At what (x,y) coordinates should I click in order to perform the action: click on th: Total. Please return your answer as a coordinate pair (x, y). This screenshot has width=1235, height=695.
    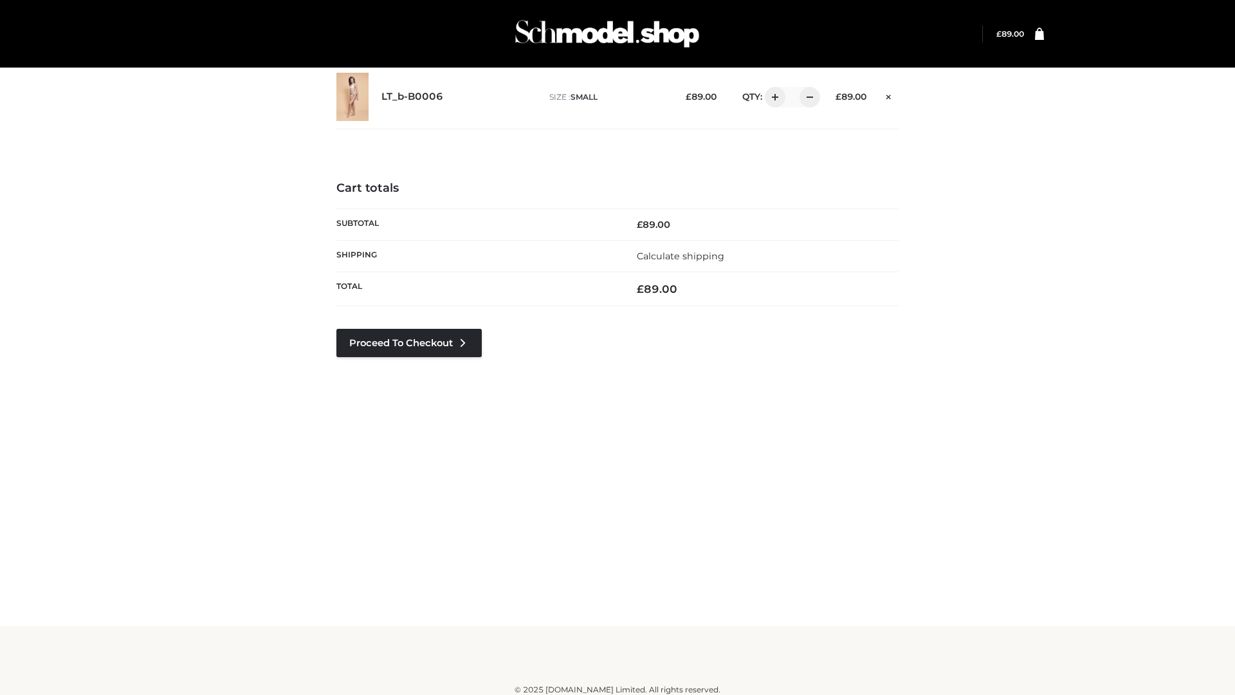
    Looking at the image, I should click on (477, 289).